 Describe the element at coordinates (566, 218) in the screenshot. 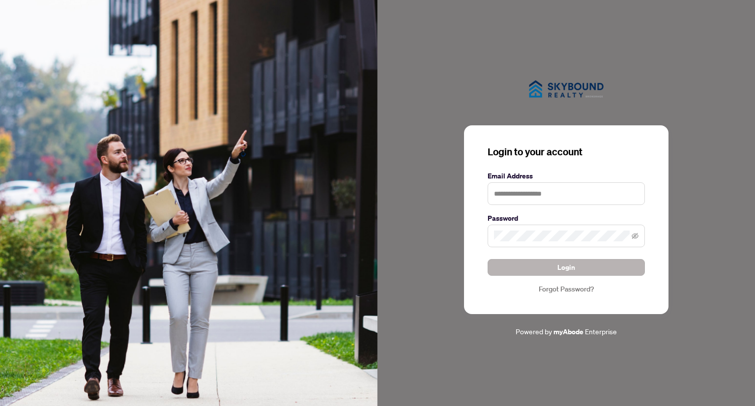

I see `label: Password` at that location.